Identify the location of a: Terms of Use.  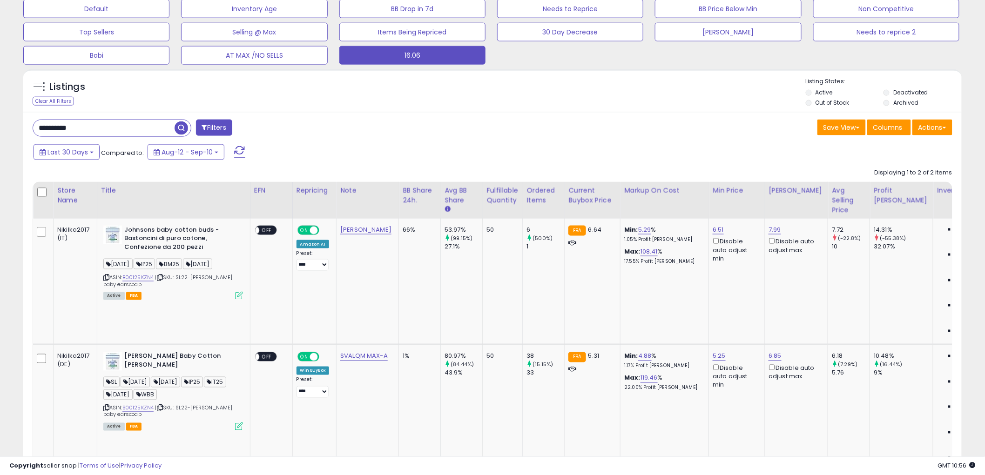
(99, 466).